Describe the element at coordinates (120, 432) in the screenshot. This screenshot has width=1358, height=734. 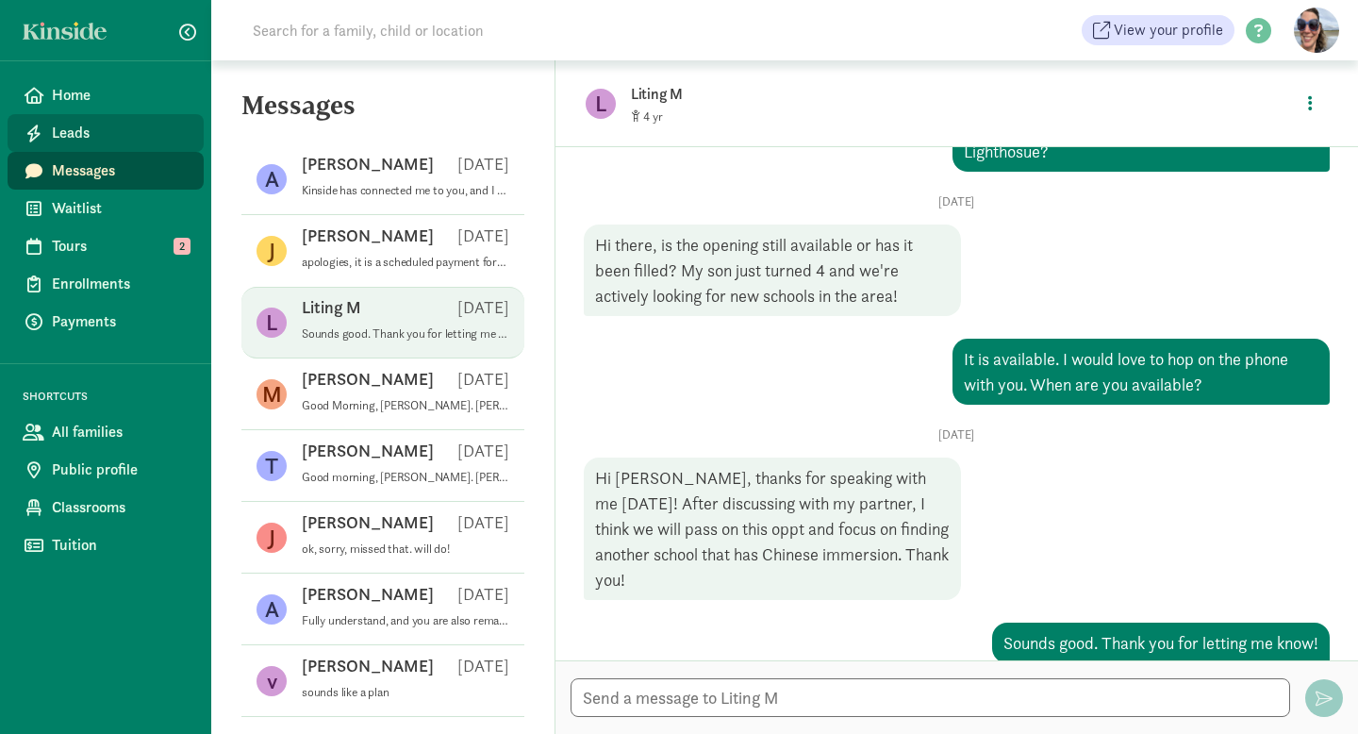
I see `span: All families` at that location.